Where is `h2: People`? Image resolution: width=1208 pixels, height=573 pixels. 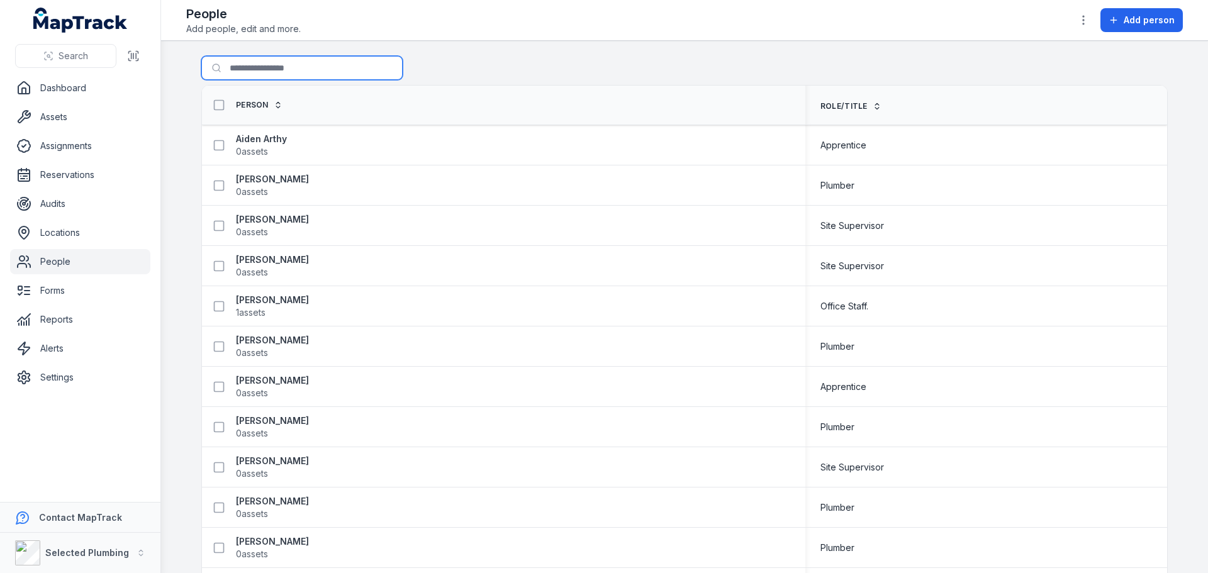 h2: People is located at coordinates (243, 14).